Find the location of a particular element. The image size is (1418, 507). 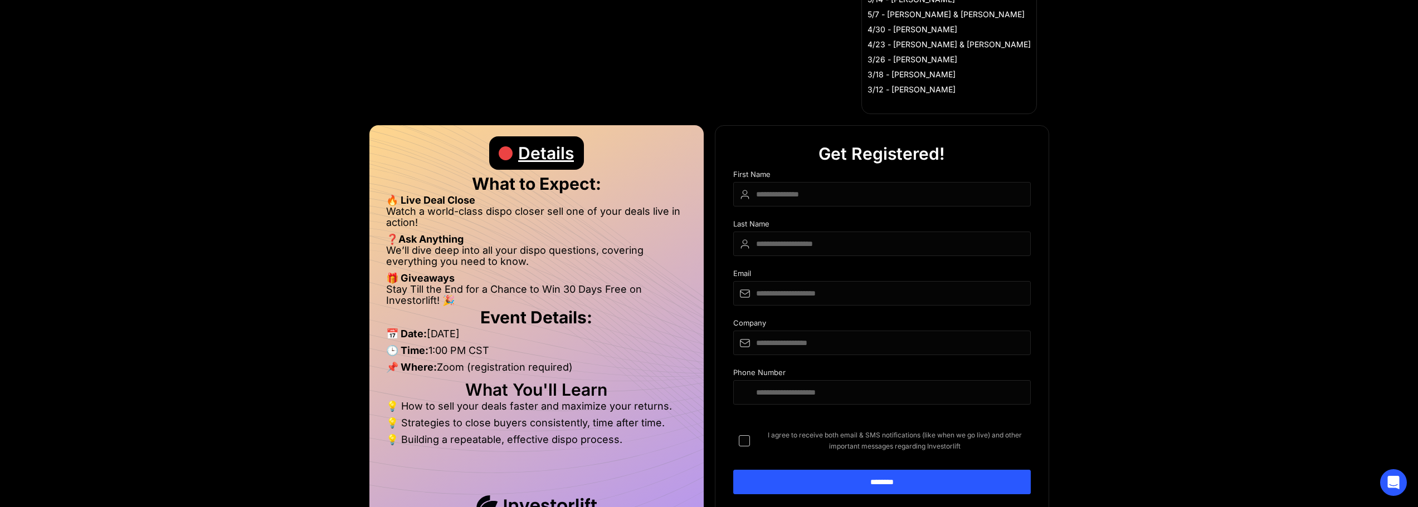

strong: 📌 Where: is located at coordinates (411, 367).